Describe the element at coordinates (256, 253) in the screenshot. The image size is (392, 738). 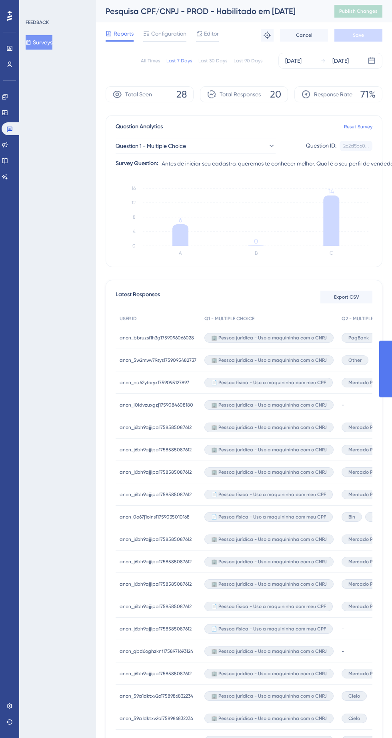
I see `text: B` at that location.